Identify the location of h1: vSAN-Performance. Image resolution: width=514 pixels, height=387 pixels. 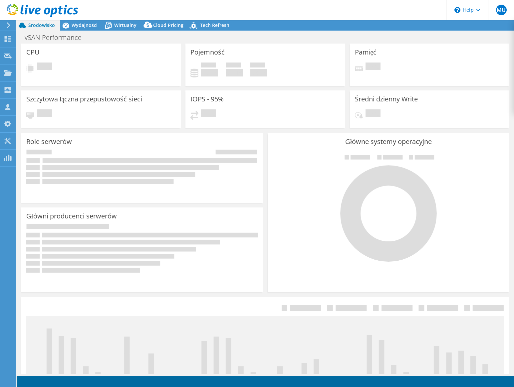
(57, 38).